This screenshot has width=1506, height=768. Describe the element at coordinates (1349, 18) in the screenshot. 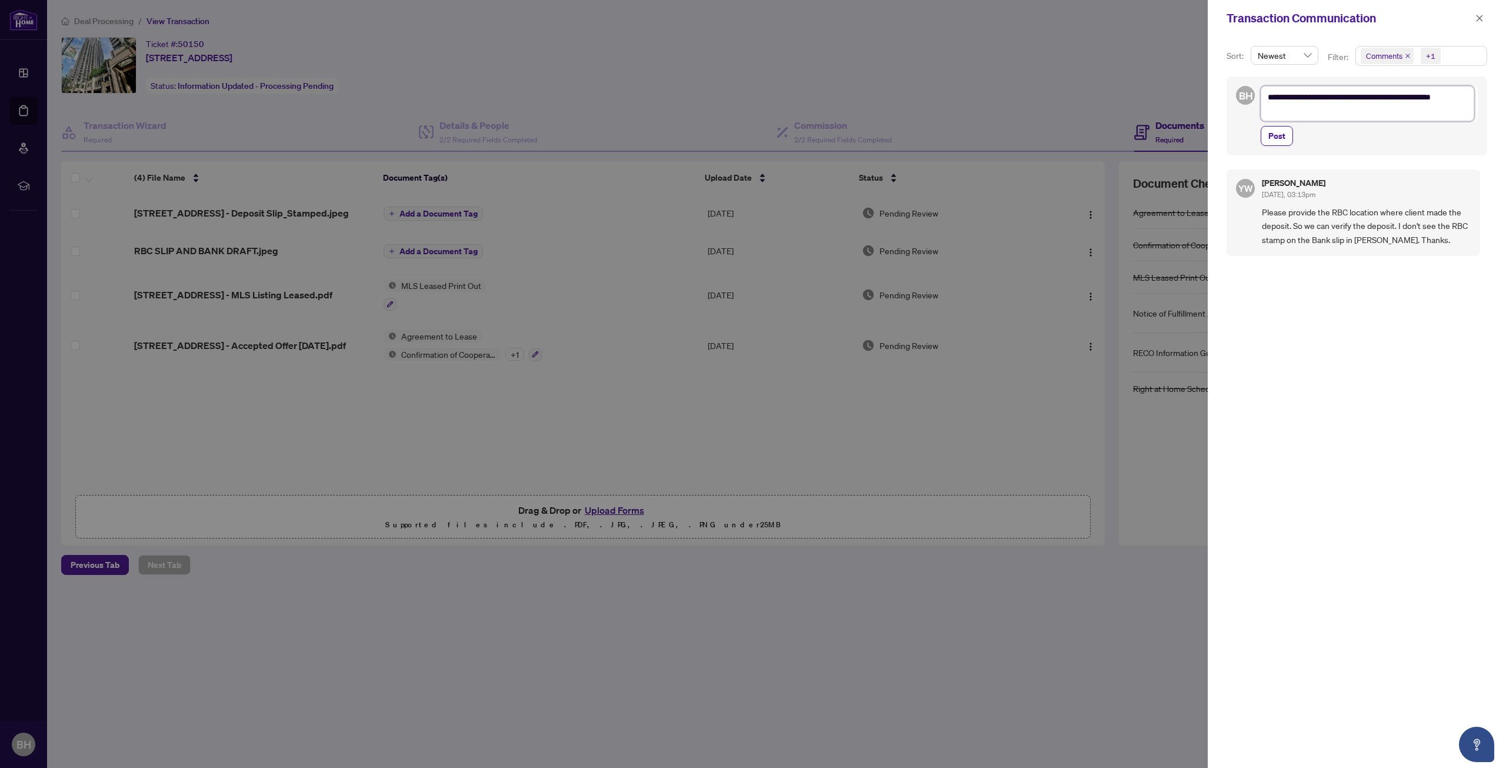

I see `div: Transaction Communication` at that location.